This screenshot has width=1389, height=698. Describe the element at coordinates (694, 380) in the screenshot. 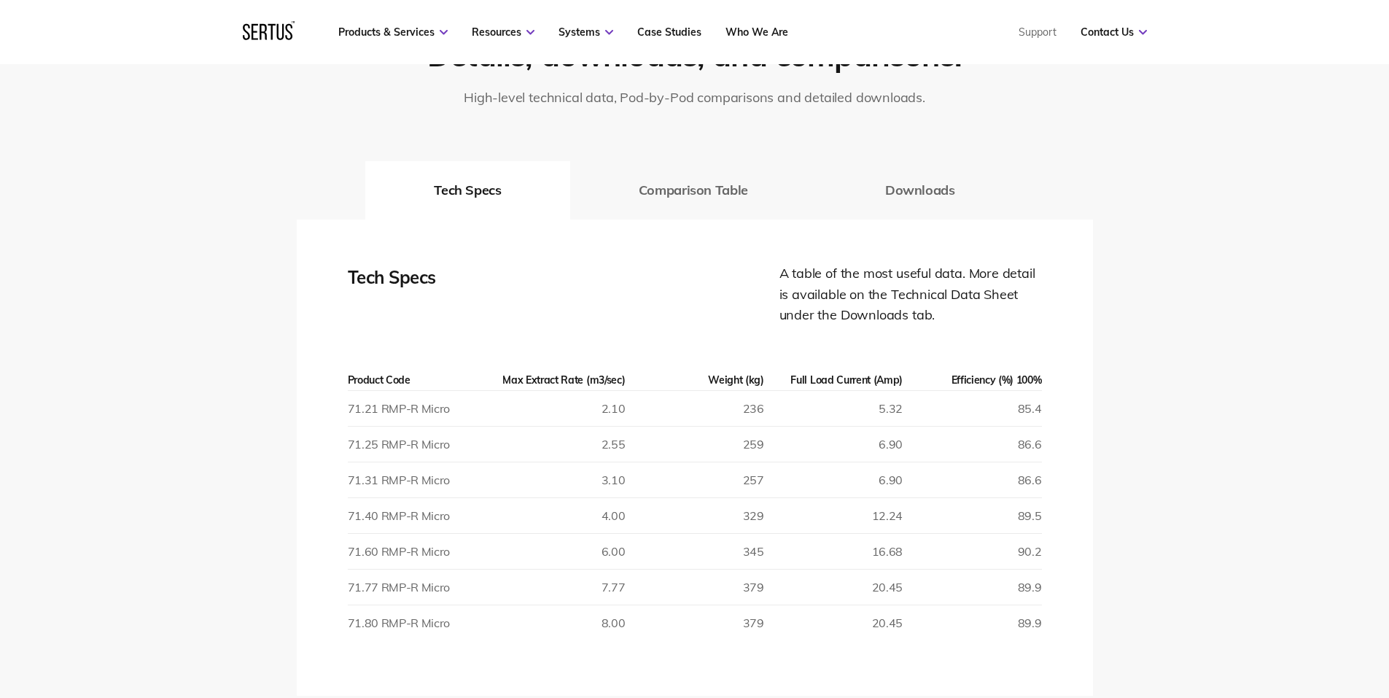

I see `th: Weight (kg)` at that location.